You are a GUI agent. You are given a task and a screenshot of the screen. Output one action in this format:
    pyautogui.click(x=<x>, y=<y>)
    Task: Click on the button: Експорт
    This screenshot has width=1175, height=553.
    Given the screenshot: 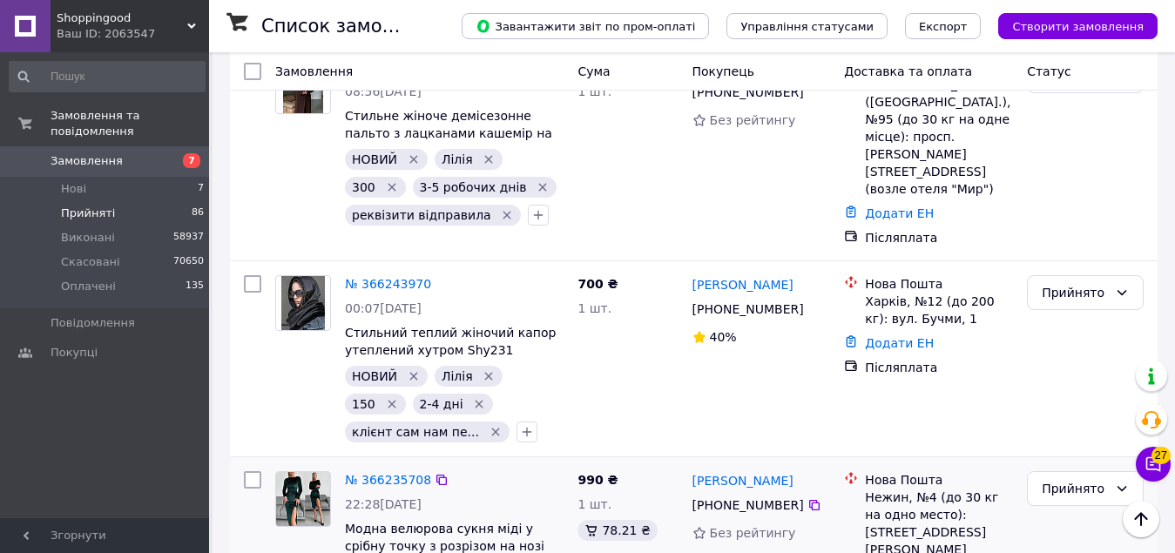 What is the action you would take?
    pyautogui.click(x=944, y=26)
    